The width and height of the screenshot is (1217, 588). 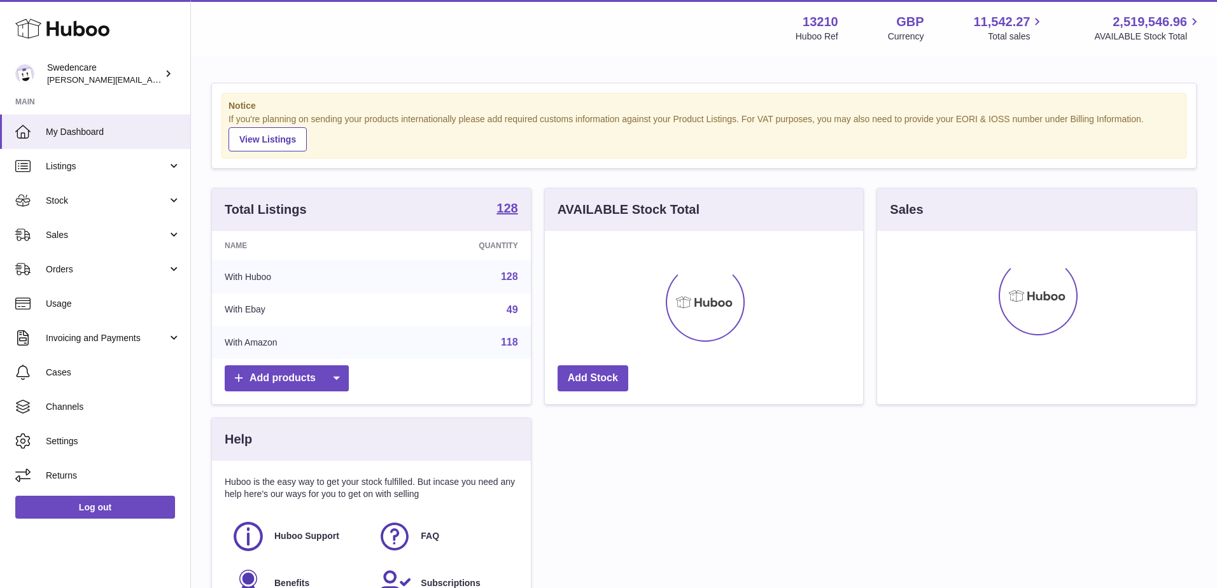 What do you see at coordinates (106, 200) in the screenshot?
I see `span: Stock` at bounding box center [106, 200].